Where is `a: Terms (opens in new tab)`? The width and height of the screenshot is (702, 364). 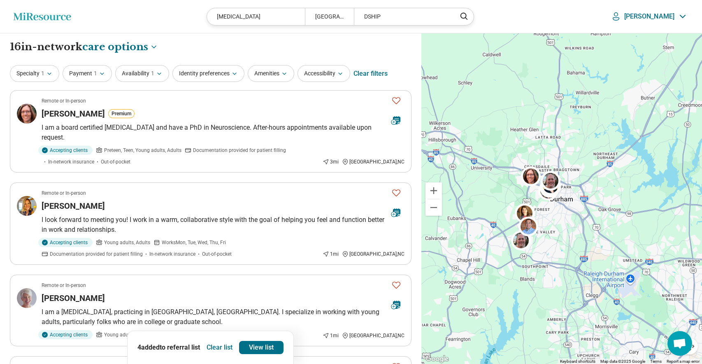 a: Terms (opens in new tab) is located at coordinates (656, 361).